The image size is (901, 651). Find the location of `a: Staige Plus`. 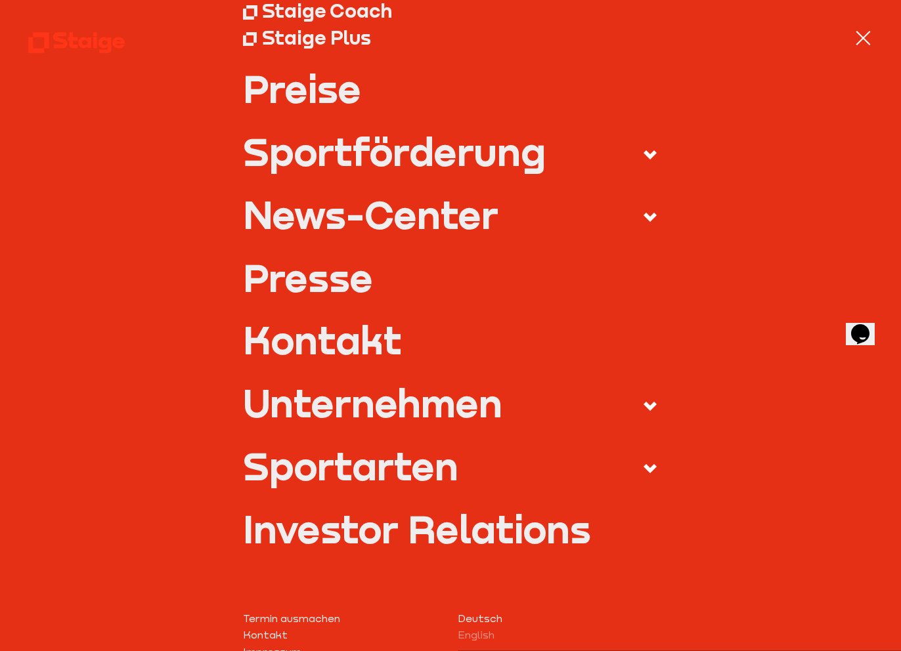

a: Staige Plus is located at coordinates (450, 37).